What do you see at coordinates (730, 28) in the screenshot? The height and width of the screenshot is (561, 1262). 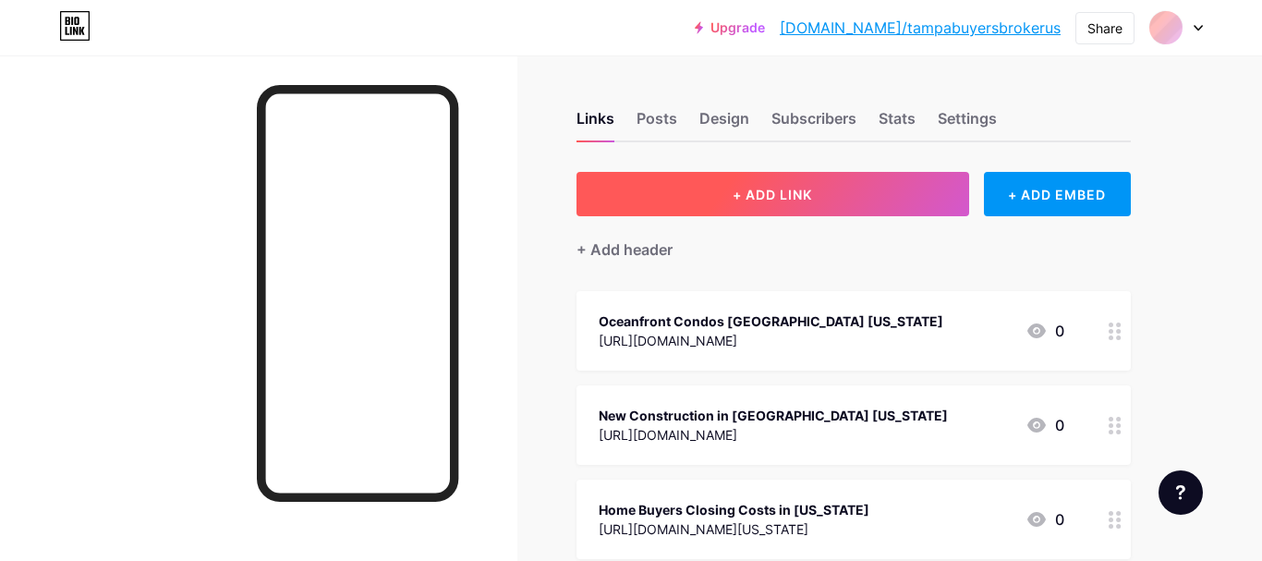 I see `a: Upgrade` at bounding box center [730, 28].